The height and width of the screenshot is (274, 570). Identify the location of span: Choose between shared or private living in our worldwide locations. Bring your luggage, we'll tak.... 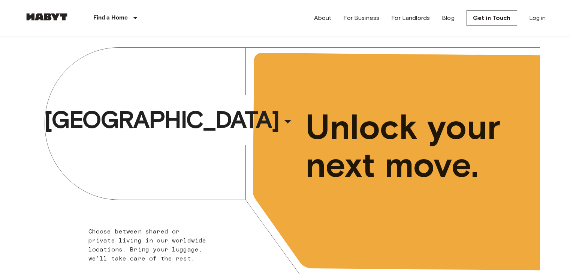
(147, 244).